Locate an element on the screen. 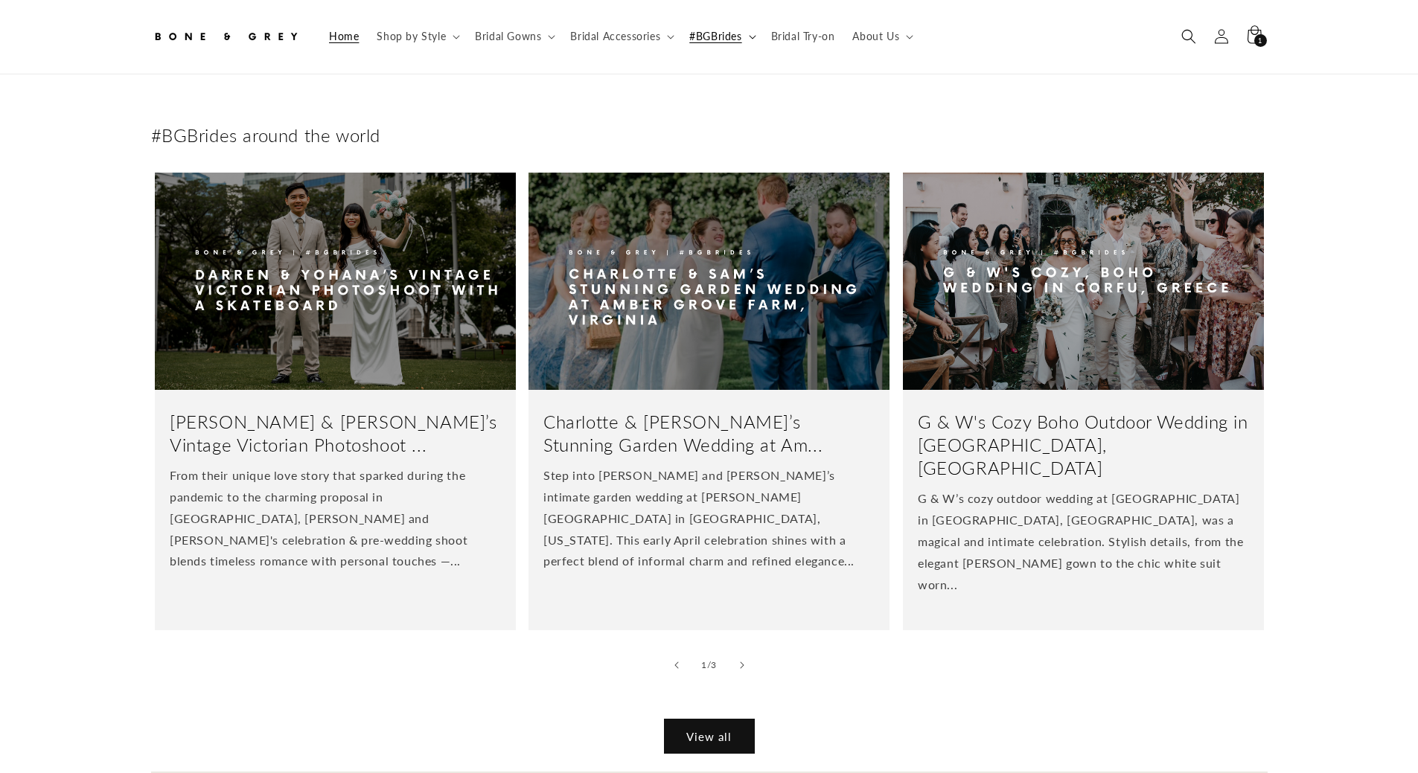 This screenshot has height=773, width=1418. span: About Us is located at coordinates (875, 36).